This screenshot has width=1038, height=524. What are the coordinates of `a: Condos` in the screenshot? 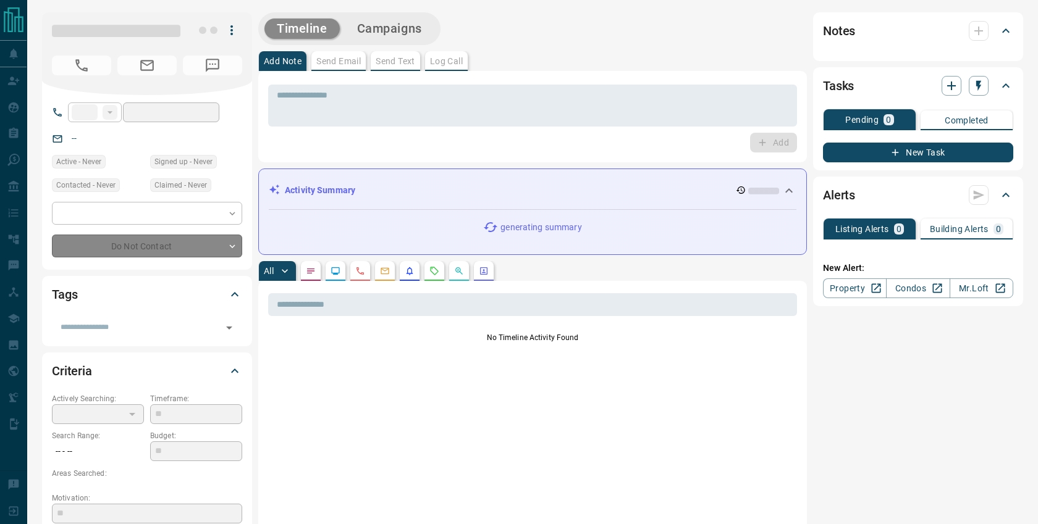 It's located at (917, 288).